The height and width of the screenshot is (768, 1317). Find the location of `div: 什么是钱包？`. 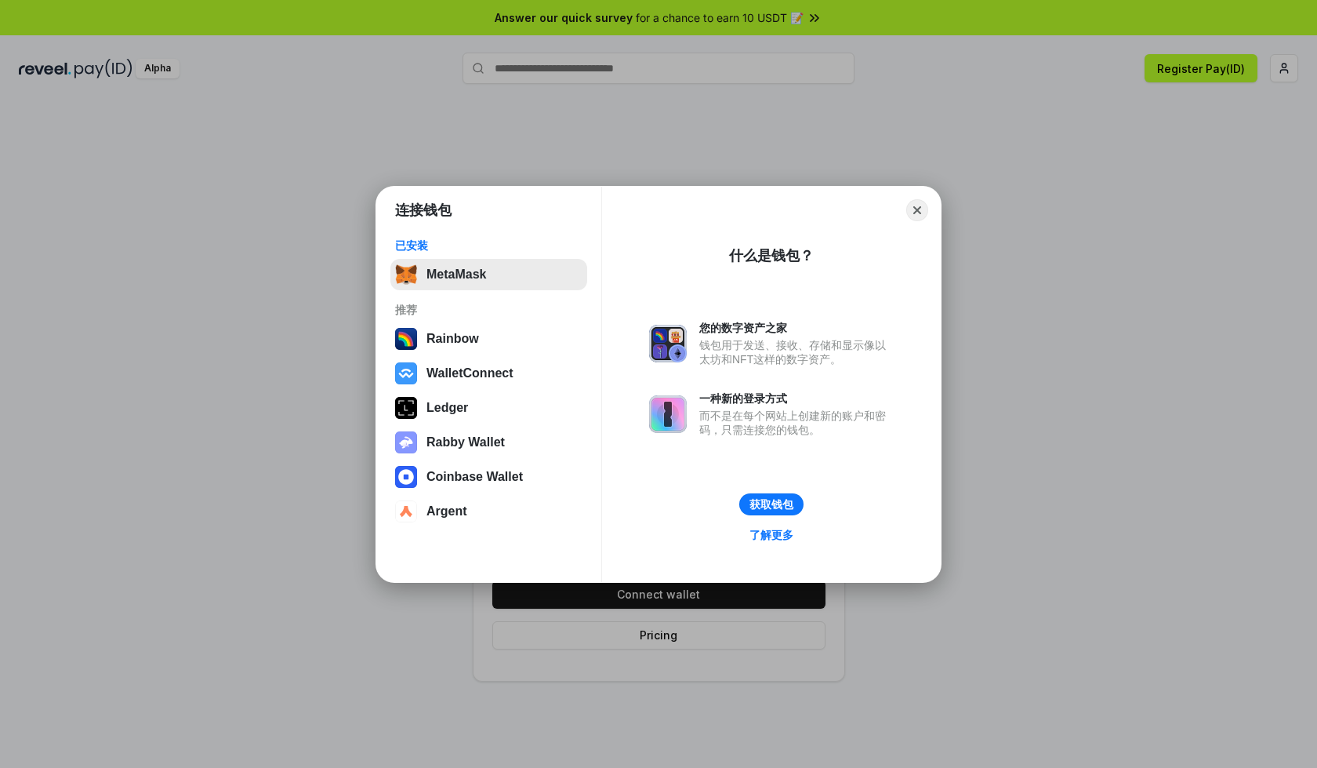

div: 什么是钱包？ is located at coordinates (771, 256).